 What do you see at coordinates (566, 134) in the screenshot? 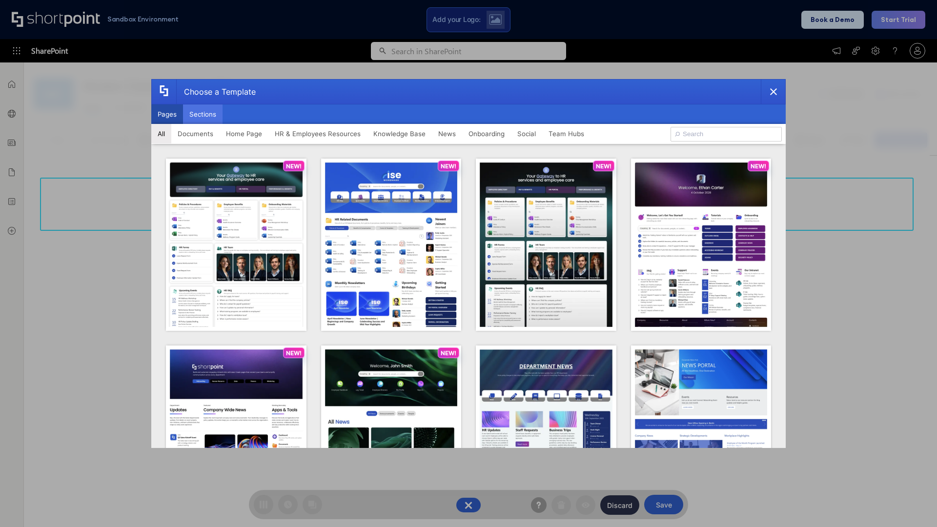
I see `button: Team Hubs` at bounding box center [566, 134].